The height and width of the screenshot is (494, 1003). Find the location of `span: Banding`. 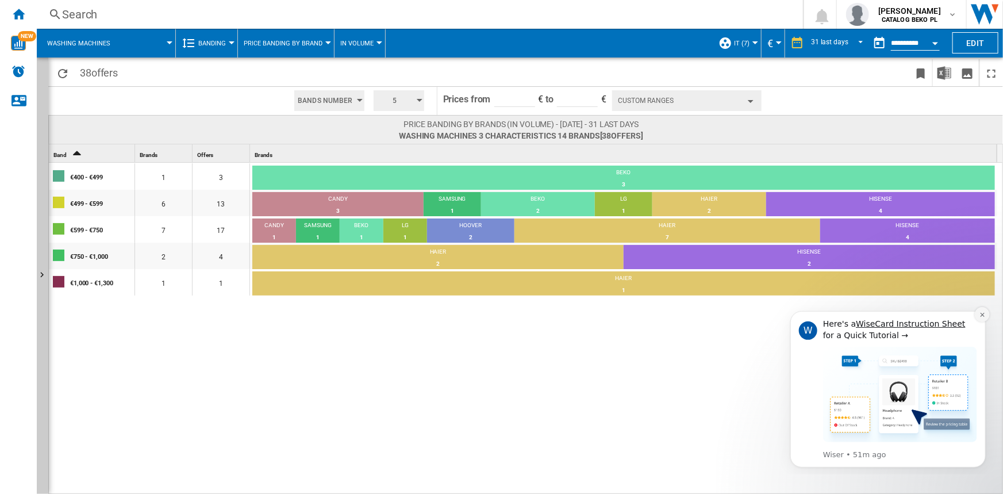

span: Banding is located at coordinates (212, 43).